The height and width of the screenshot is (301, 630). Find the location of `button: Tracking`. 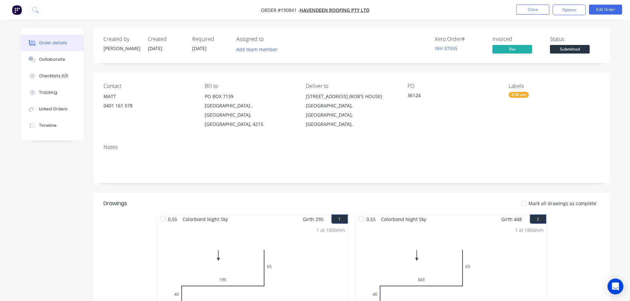

button: Tracking is located at coordinates (52, 93).